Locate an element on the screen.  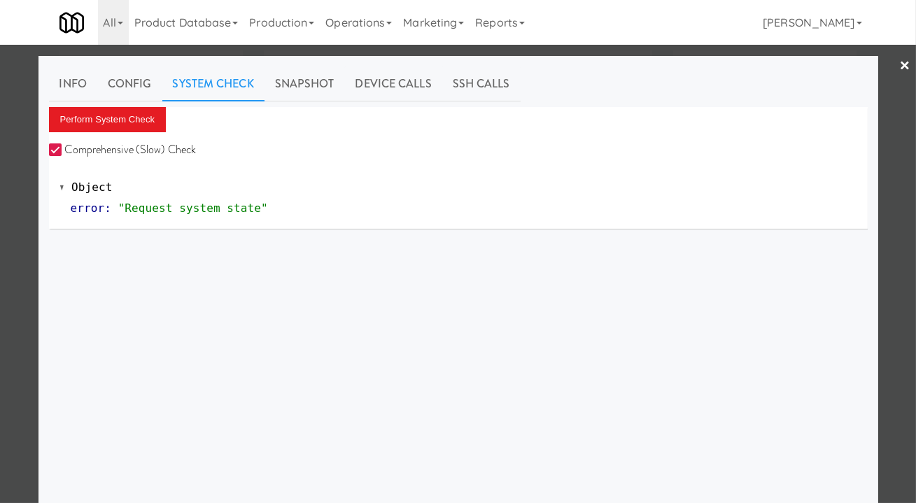
a: Snapshot is located at coordinates (304, 84).